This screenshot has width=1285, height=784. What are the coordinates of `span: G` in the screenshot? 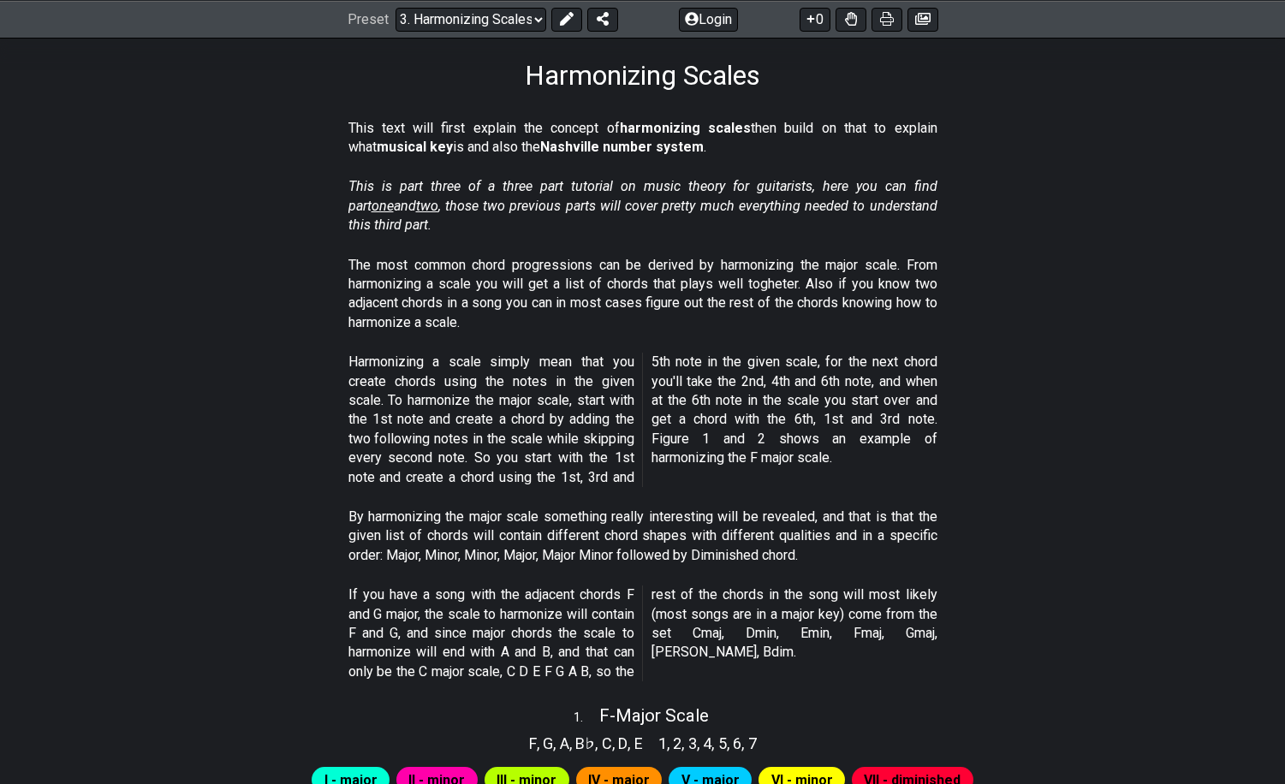 It's located at (548, 743).